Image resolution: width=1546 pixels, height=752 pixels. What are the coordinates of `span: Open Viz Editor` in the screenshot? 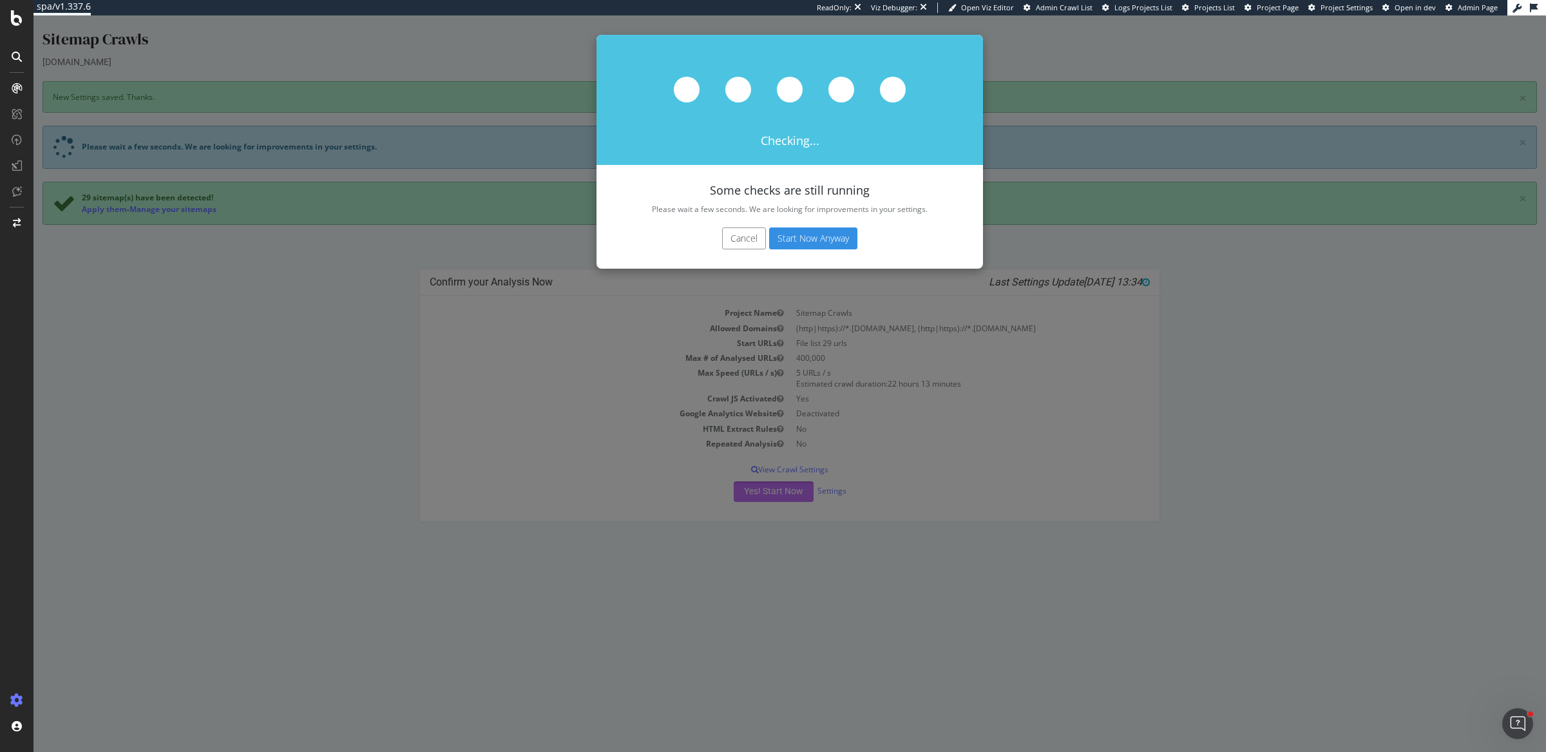 It's located at (987, 7).